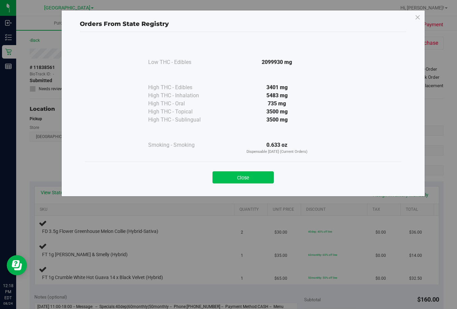 The height and width of the screenshot is (309, 457). What do you see at coordinates (277, 104) in the screenshot?
I see `div: 735 mg` at bounding box center [277, 104].